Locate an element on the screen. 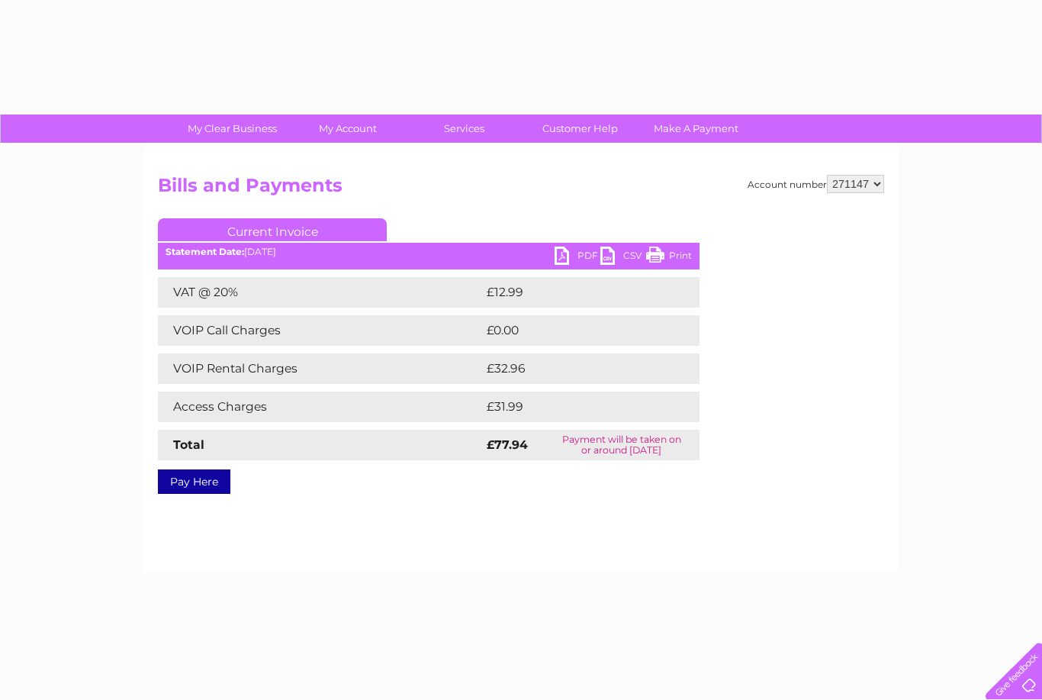 This screenshot has width=1042, height=700. h2: Bills and Payments is located at coordinates (521, 189).